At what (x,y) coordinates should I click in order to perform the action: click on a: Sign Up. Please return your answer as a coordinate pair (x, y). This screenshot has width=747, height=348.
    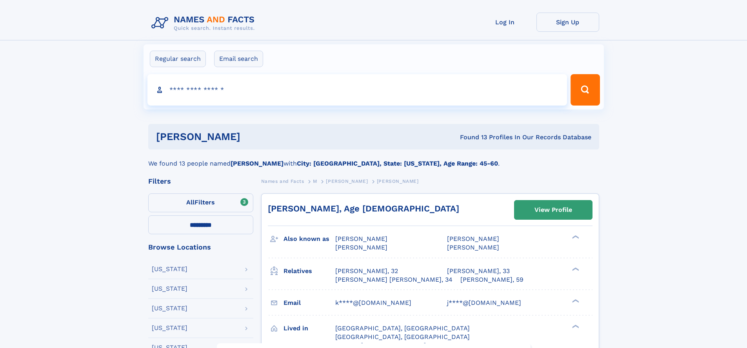
    Looking at the image, I should click on (568, 22).